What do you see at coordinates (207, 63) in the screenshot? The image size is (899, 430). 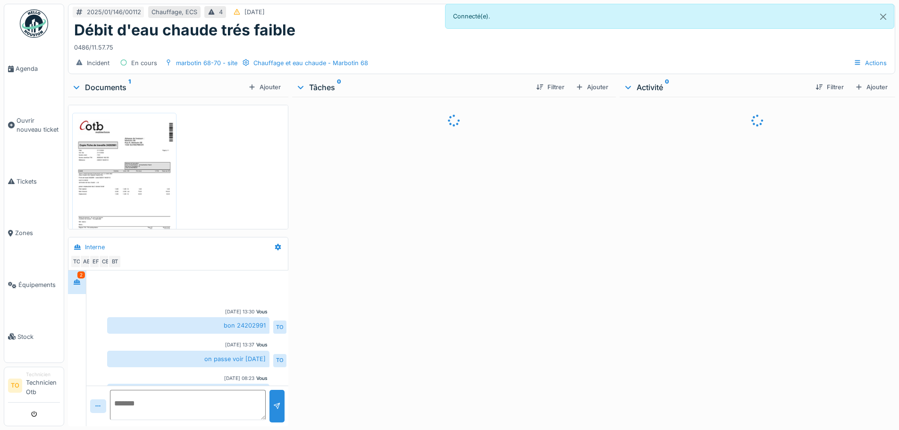 I see `div: marbotin 68-70 - site` at bounding box center [207, 63].